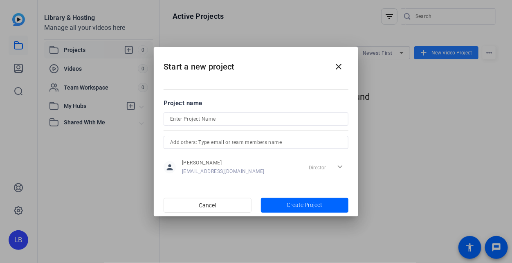 This screenshot has width=512, height=263. What do you see at coordinates (304, 205) in the screenshot?
I see `span: Create Project` at bounding box center [304, 205].